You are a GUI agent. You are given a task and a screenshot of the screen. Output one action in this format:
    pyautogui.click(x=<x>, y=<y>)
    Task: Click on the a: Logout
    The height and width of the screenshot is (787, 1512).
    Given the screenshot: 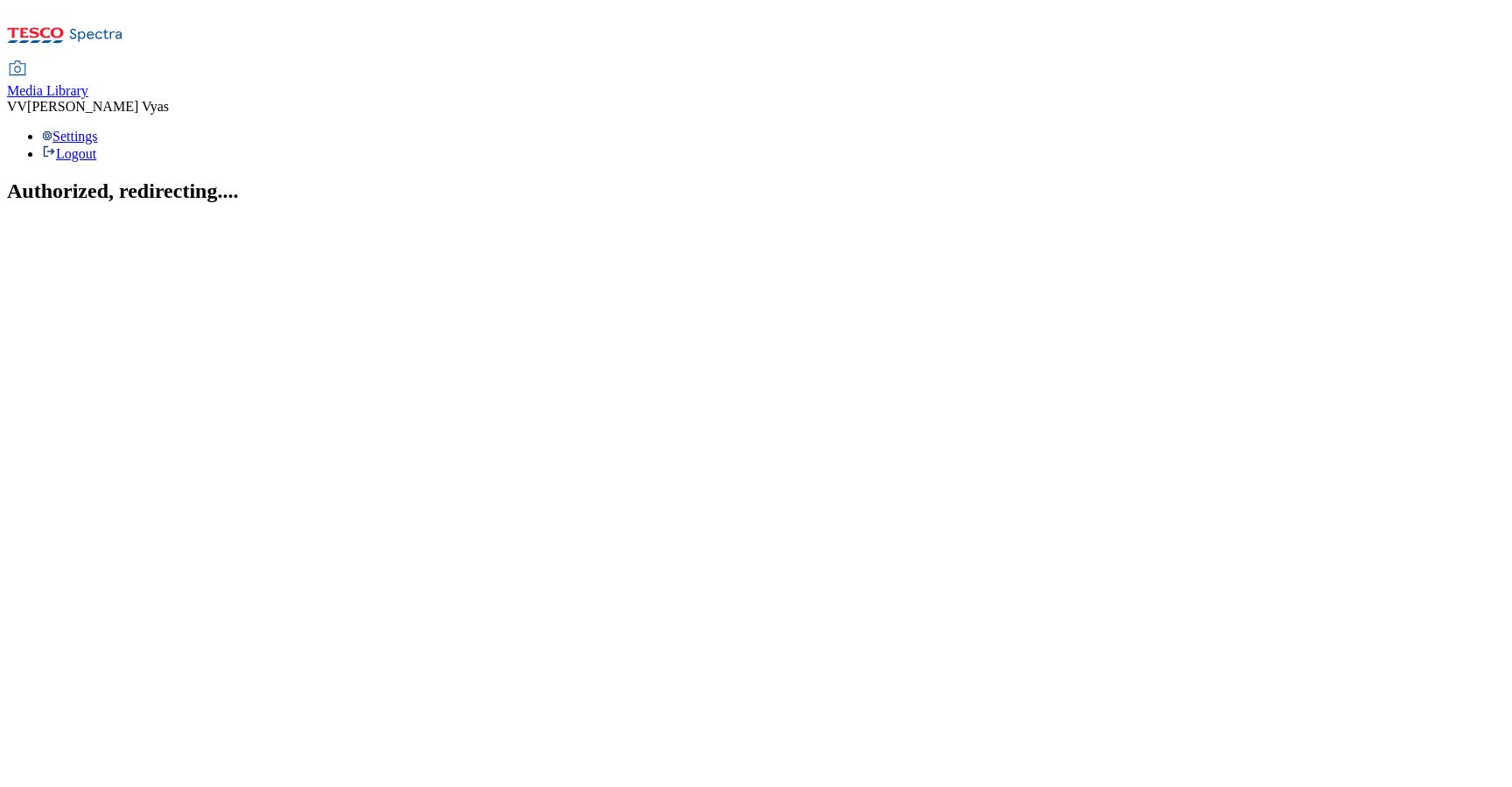 What is the action you would take?
    pyautogui.click(x=69, y=153)
    